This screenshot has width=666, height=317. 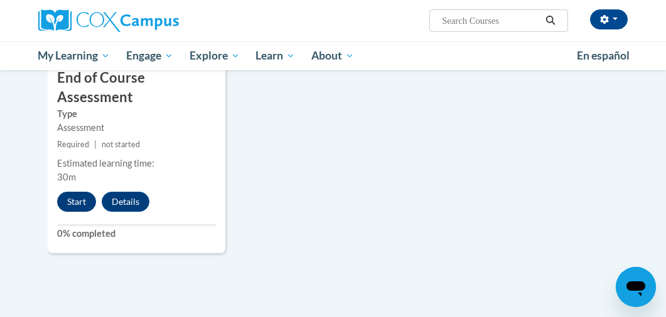 I want to click on div: Estimated learning time:, so click(x=136, y=164).